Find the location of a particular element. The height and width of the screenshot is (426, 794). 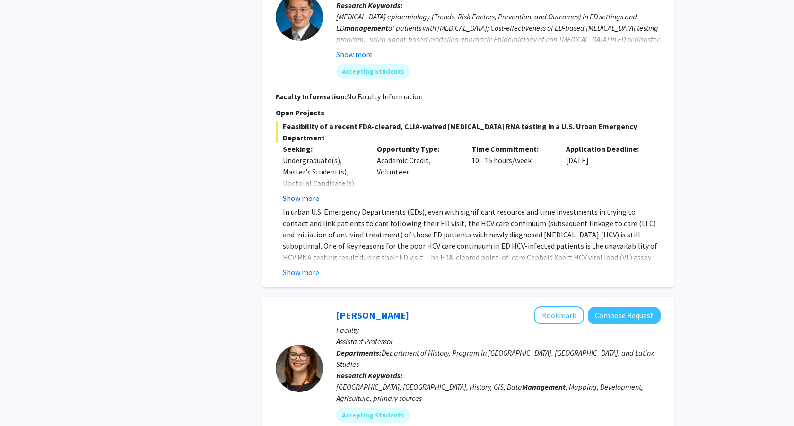

b: Departments: is located at coordinates (359, 353).